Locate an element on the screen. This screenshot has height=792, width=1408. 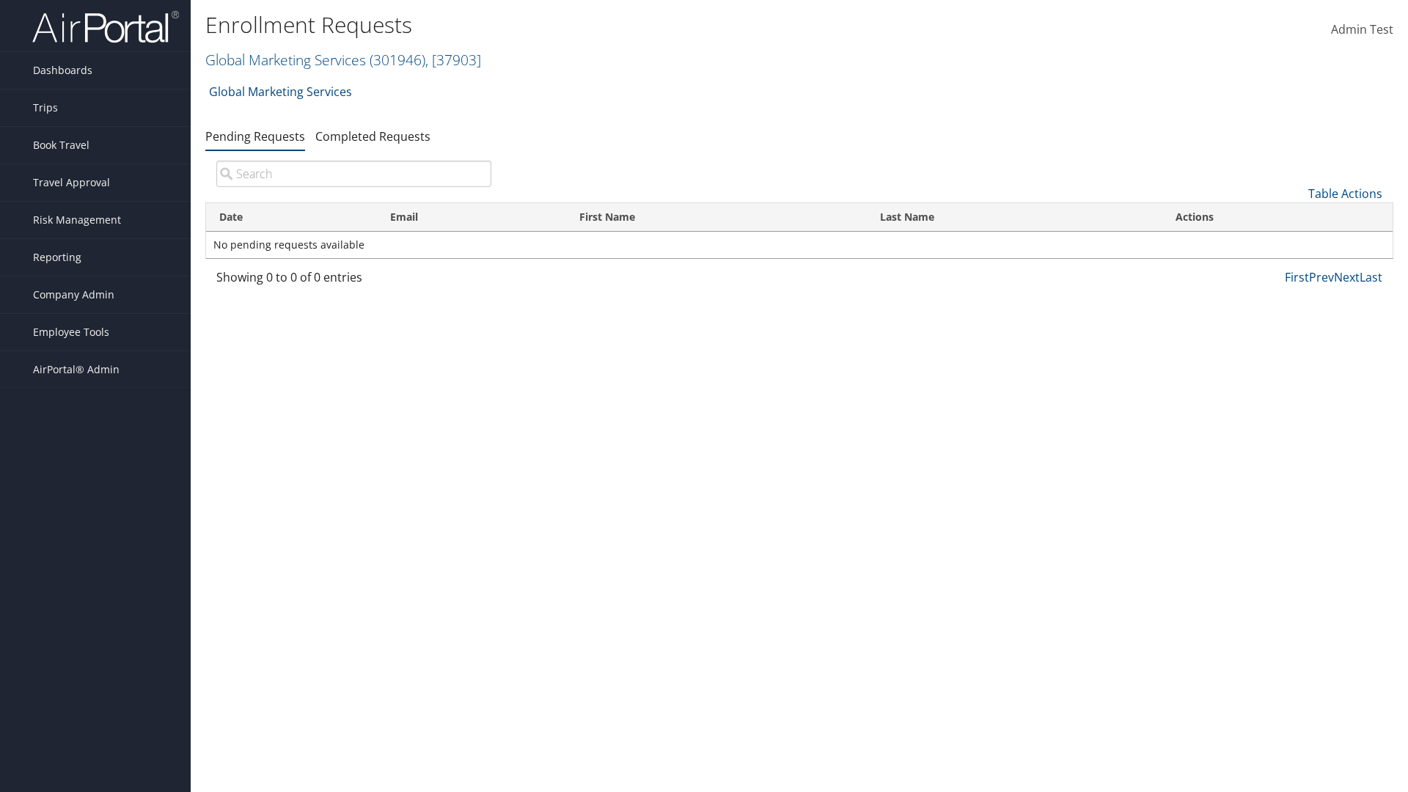
span: , [ 37903 ] is located at coordinates (453, 59).